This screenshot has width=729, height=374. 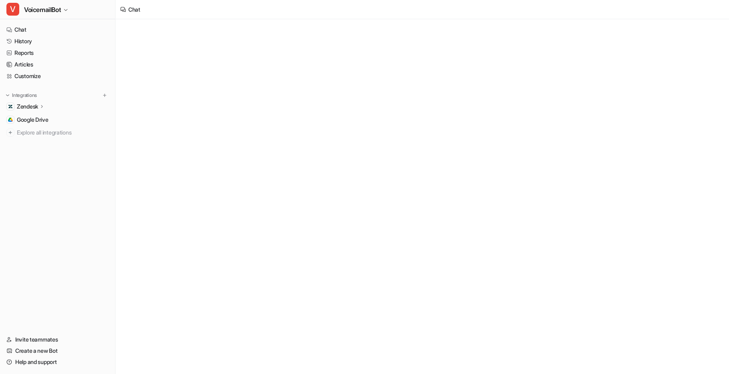 I want to click on p: Integrations, so click(x=24, y=95).